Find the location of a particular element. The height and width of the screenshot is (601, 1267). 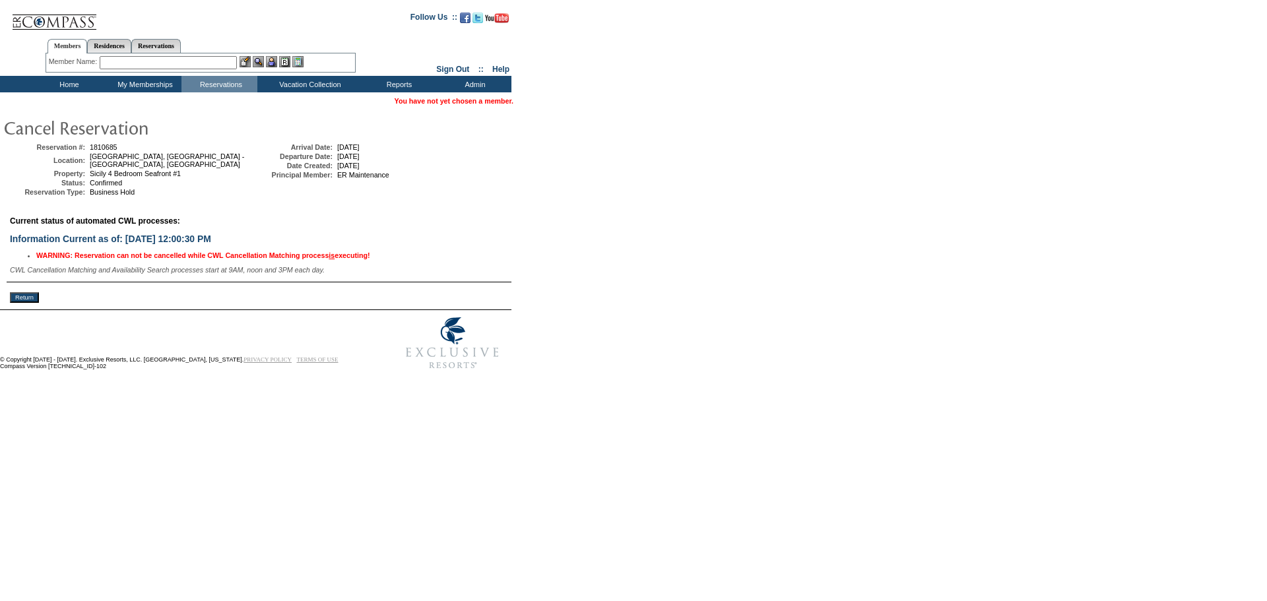

img: Become our fan on Facebook is located at coordinates (465, 18).